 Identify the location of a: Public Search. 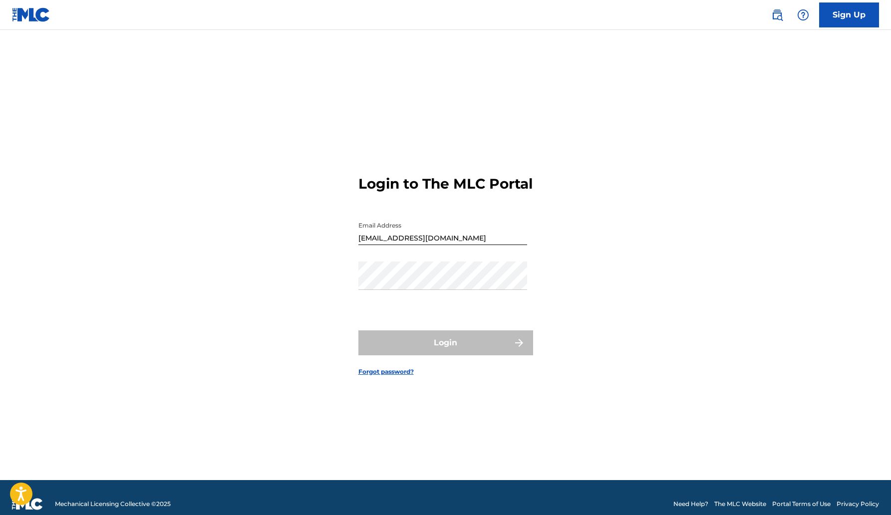
(777, 15).